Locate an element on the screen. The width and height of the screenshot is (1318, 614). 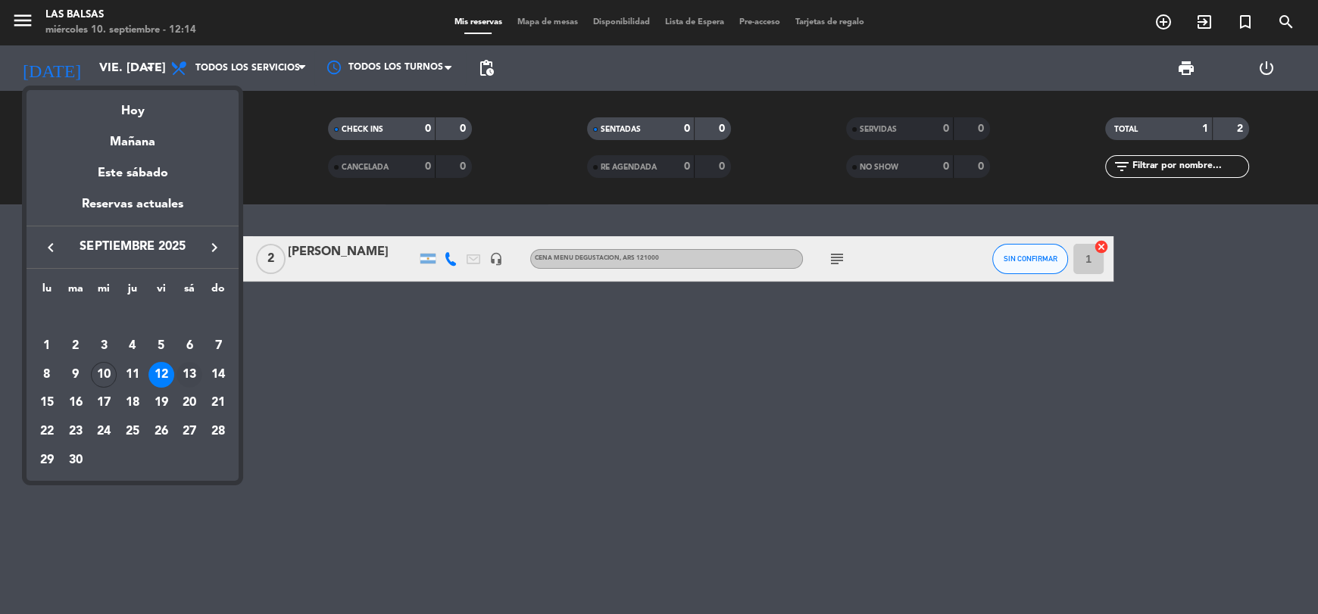
td: 13 de septiembre de 2025 is located at coordinates (190, 375).